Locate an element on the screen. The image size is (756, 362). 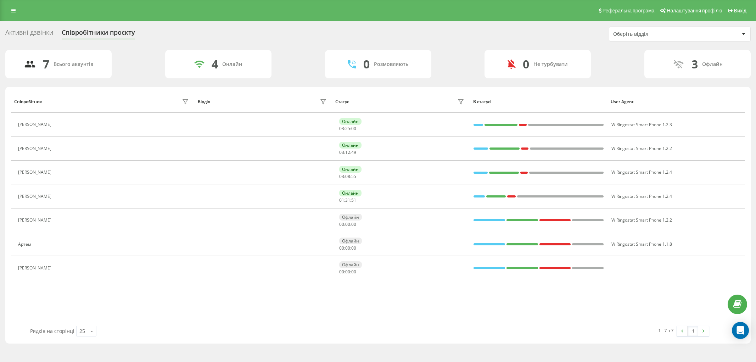
div: Open Intercom Messenger is located at coordinates (740, 330).